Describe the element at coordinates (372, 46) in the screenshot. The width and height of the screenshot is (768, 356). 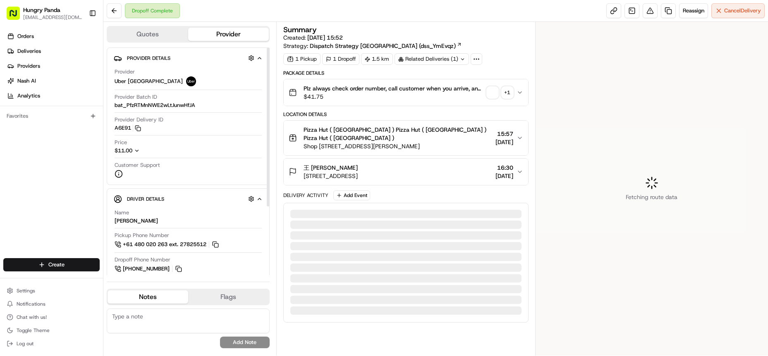
I see `div: Strategy:` at that location.